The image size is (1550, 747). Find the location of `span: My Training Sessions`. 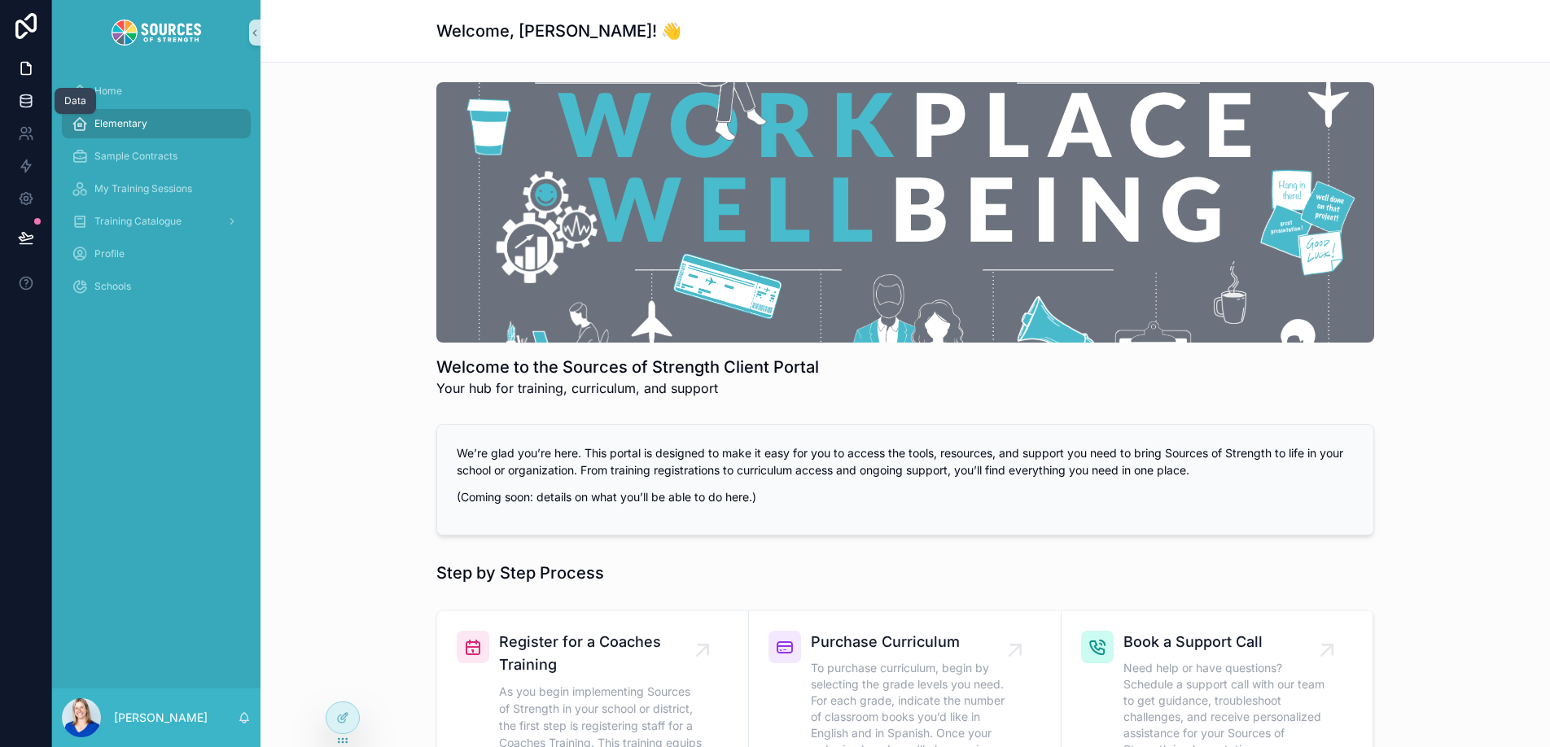

span: My Training Sessions is located at coordinates (143, 189).